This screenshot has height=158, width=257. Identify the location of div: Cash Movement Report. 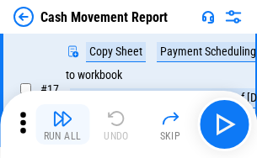
(104, 17).